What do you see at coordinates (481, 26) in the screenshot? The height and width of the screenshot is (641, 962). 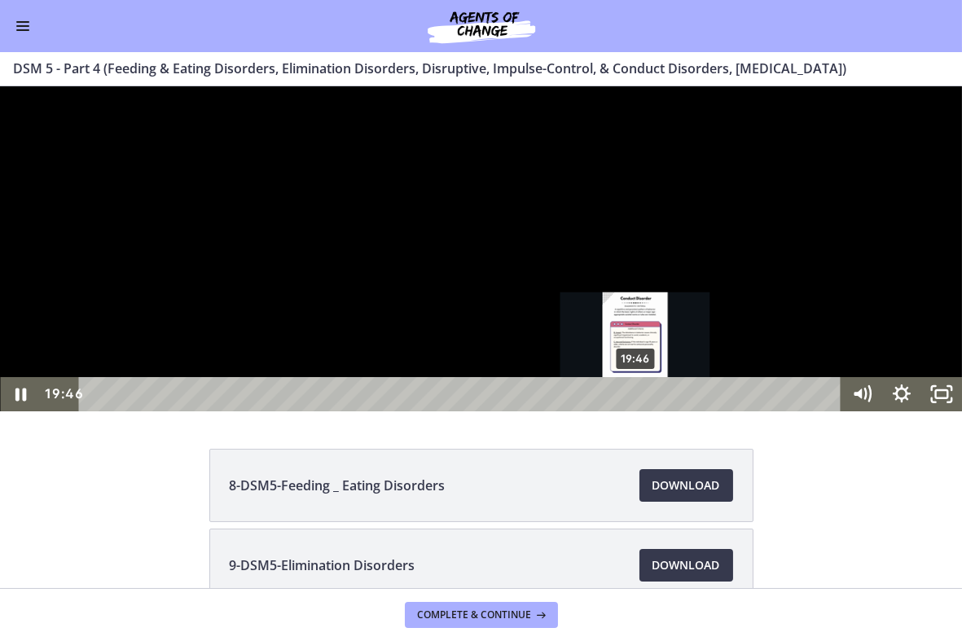 I see `img: Agents of Change` at bounding box center [481, 26].